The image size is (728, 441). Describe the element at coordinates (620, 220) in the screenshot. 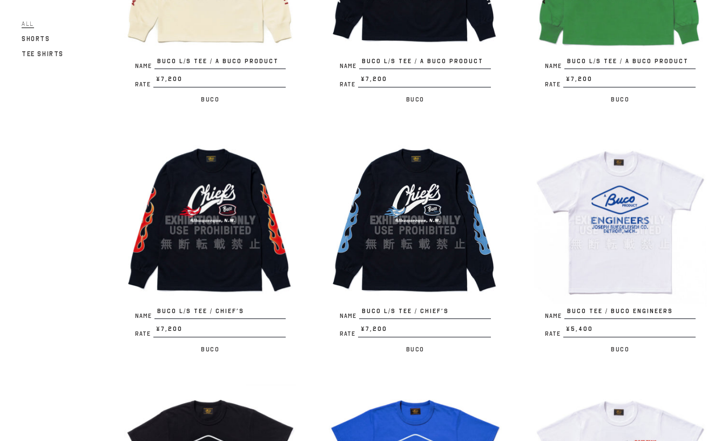

I see `img: BUCO TEE / BUCO ENGINEERS` at that location.